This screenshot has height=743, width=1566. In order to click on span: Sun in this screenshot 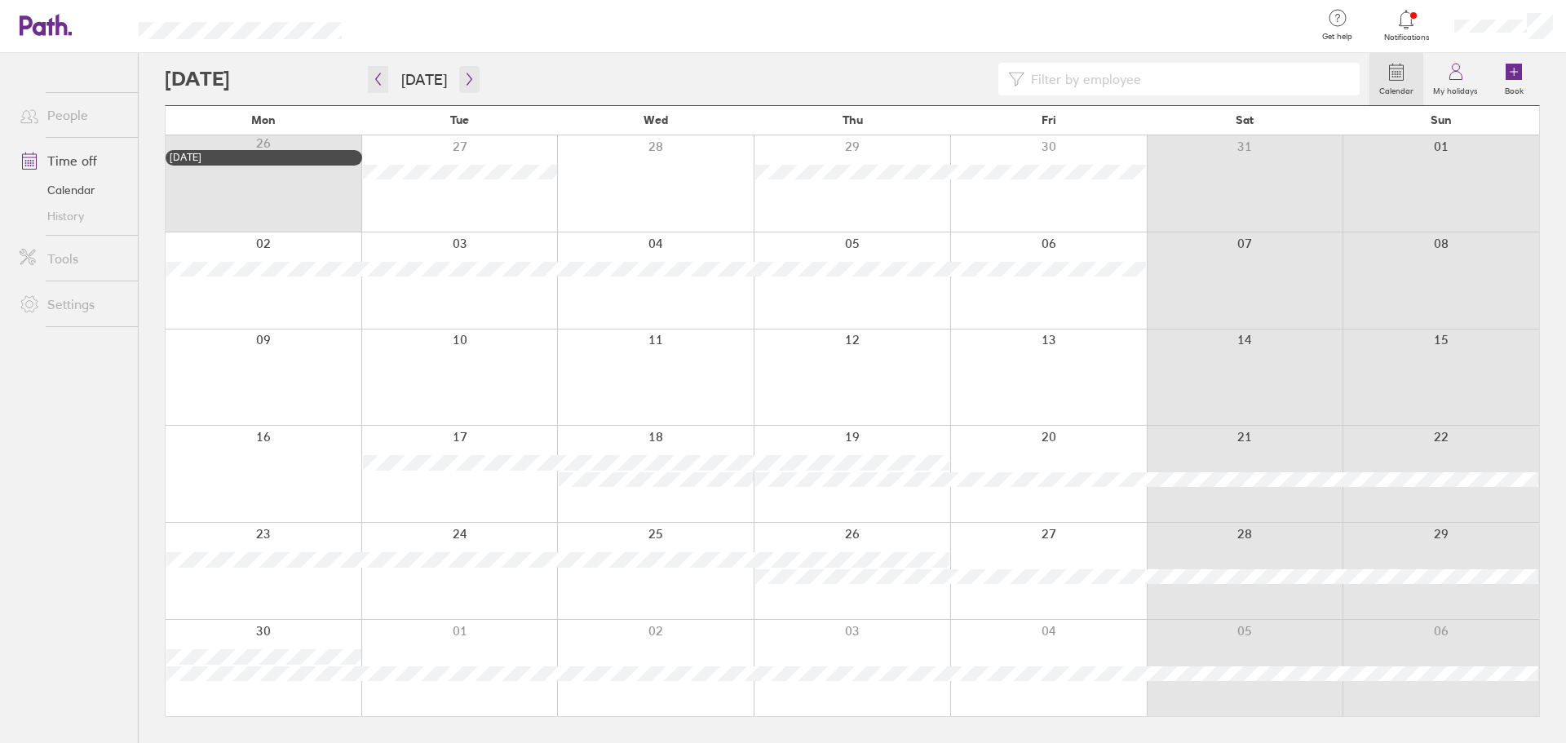, I will do `click(1442, 120)`.